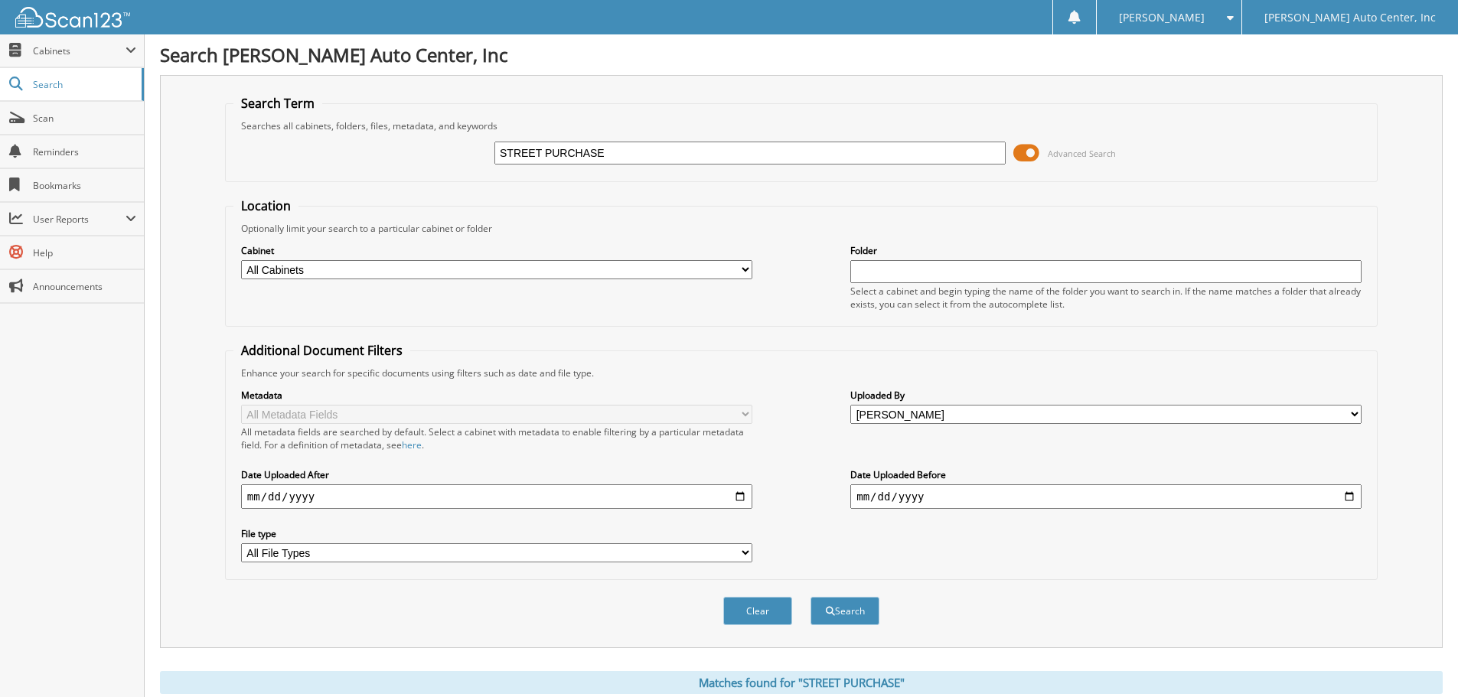  I want to click on input: start, so click(497, 497).